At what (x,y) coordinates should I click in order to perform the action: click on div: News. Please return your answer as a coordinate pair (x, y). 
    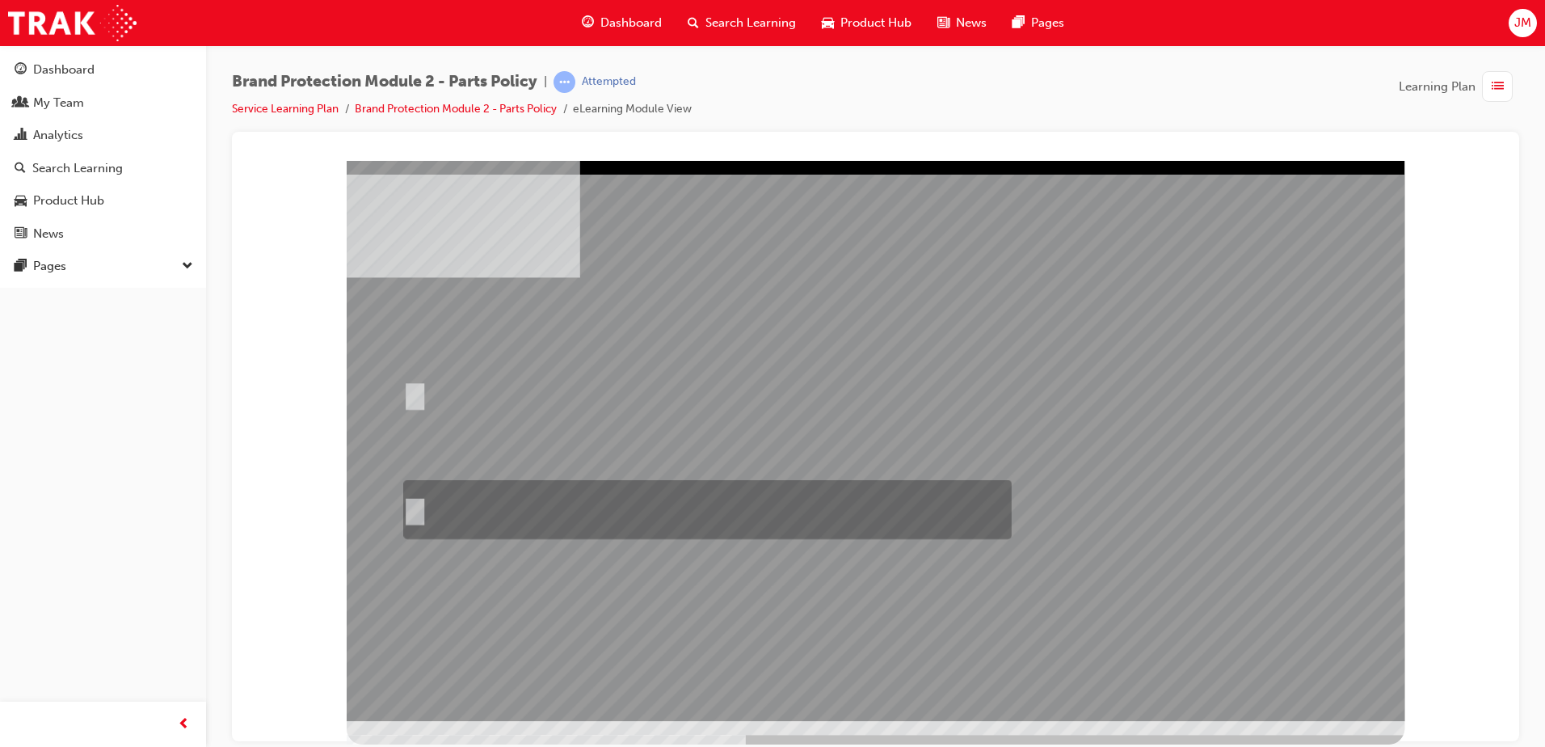
    Looking at the image, I should click on (48, 234).